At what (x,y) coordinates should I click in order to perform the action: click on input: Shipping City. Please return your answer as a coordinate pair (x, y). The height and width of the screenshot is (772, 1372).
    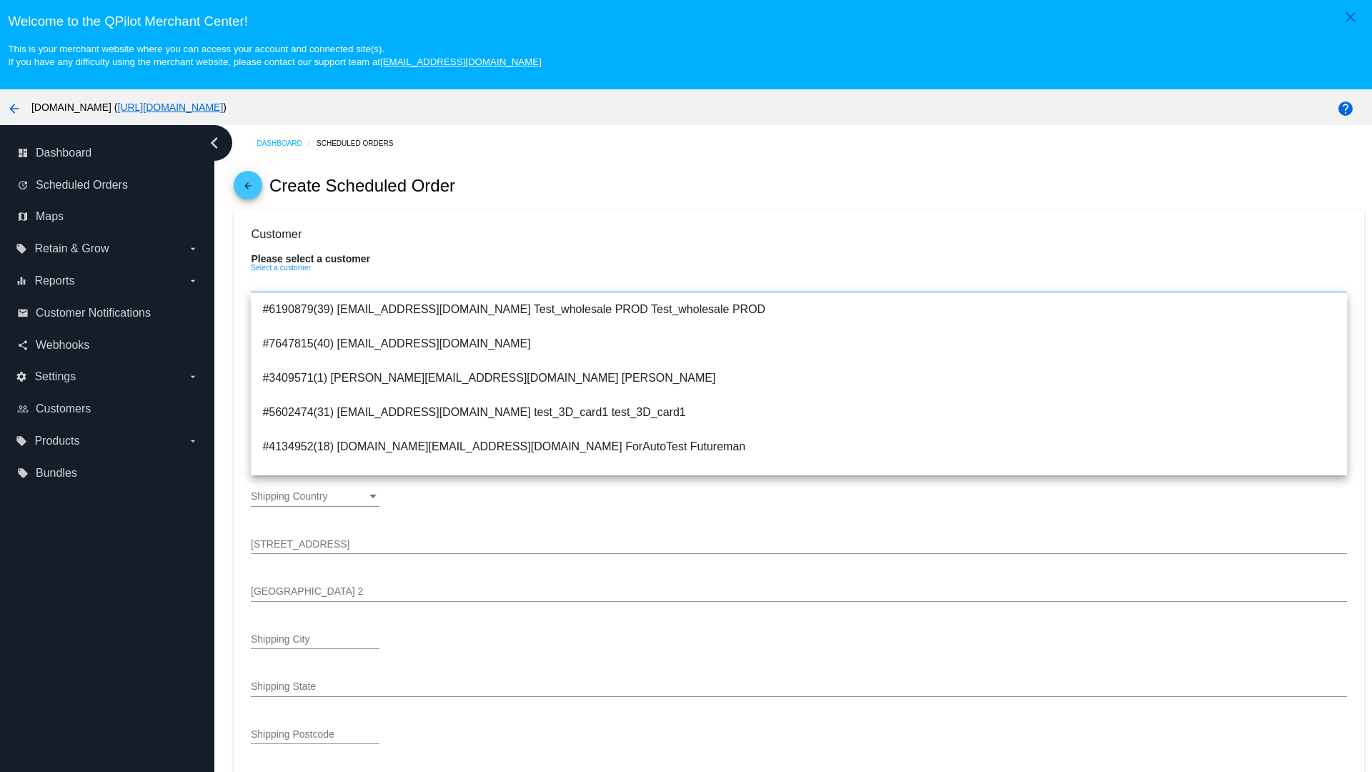
    Looking at the image, I should click on (315, 639).